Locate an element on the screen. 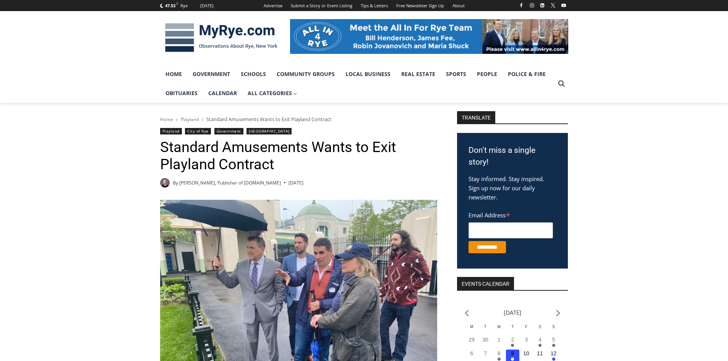  time: 10 is located at coordinates (526, 354).